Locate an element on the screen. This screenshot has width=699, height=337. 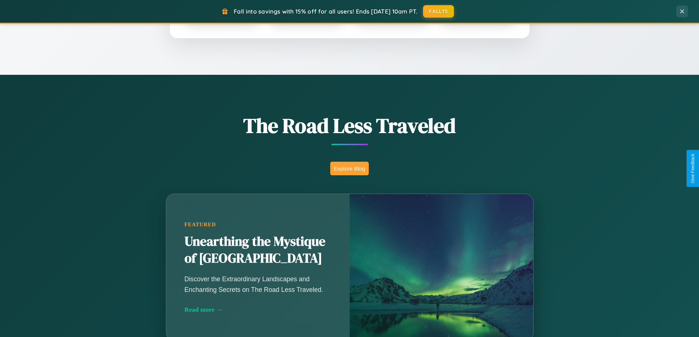
div: Give Feedback is located at coordinates (693, 168).